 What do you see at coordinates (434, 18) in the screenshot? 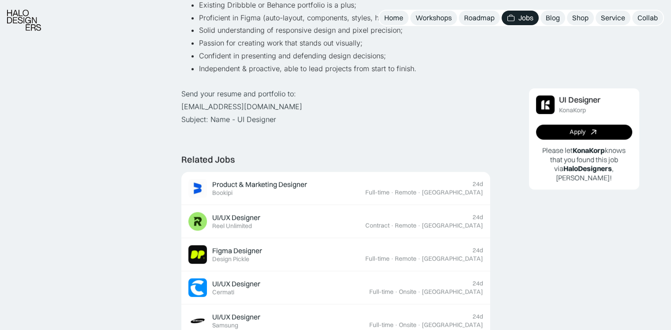
I see `a: Workshops` at bounding box center [434, 18].